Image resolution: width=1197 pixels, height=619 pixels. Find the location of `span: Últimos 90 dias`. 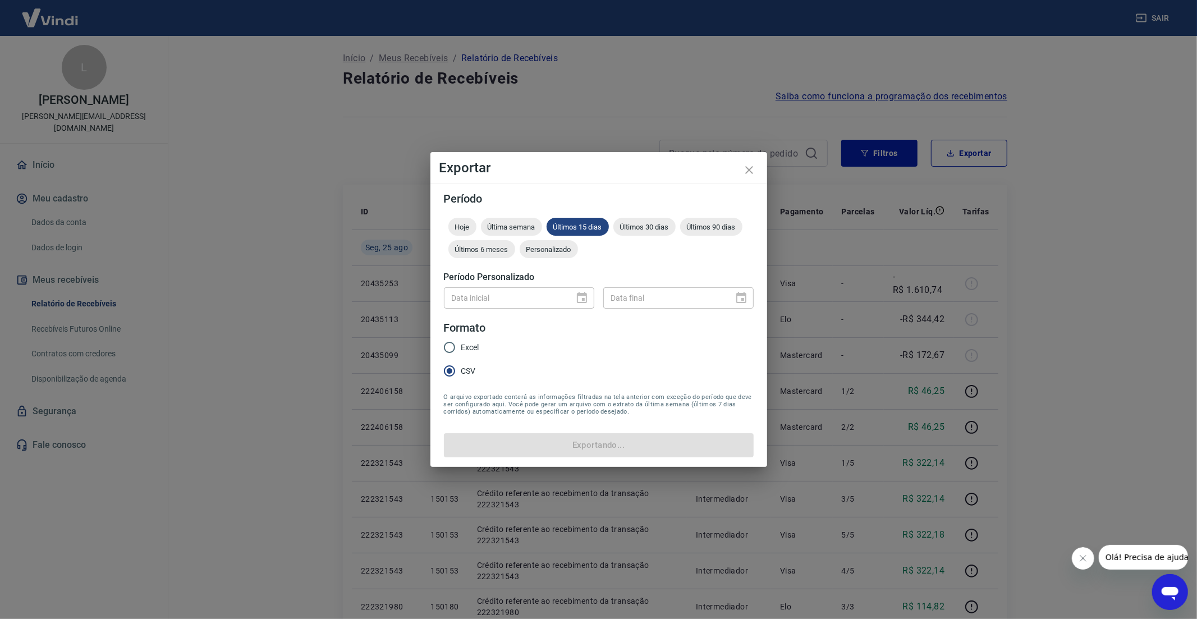

span: Últimos 90 dias is located at coordinates (711, 227).